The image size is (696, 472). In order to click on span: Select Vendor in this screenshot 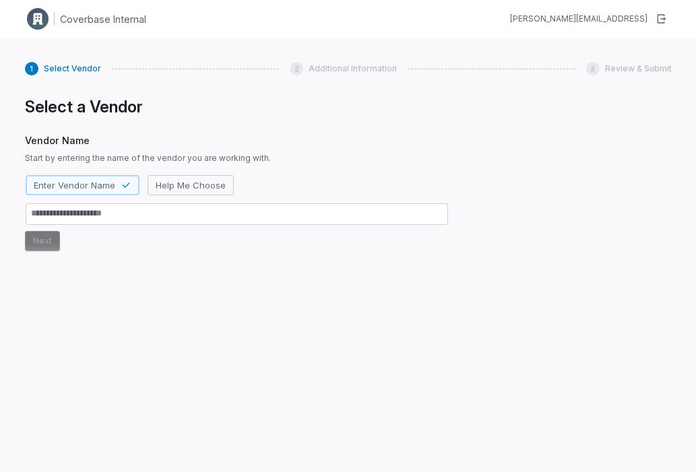, I will do `click(72, 69)`.